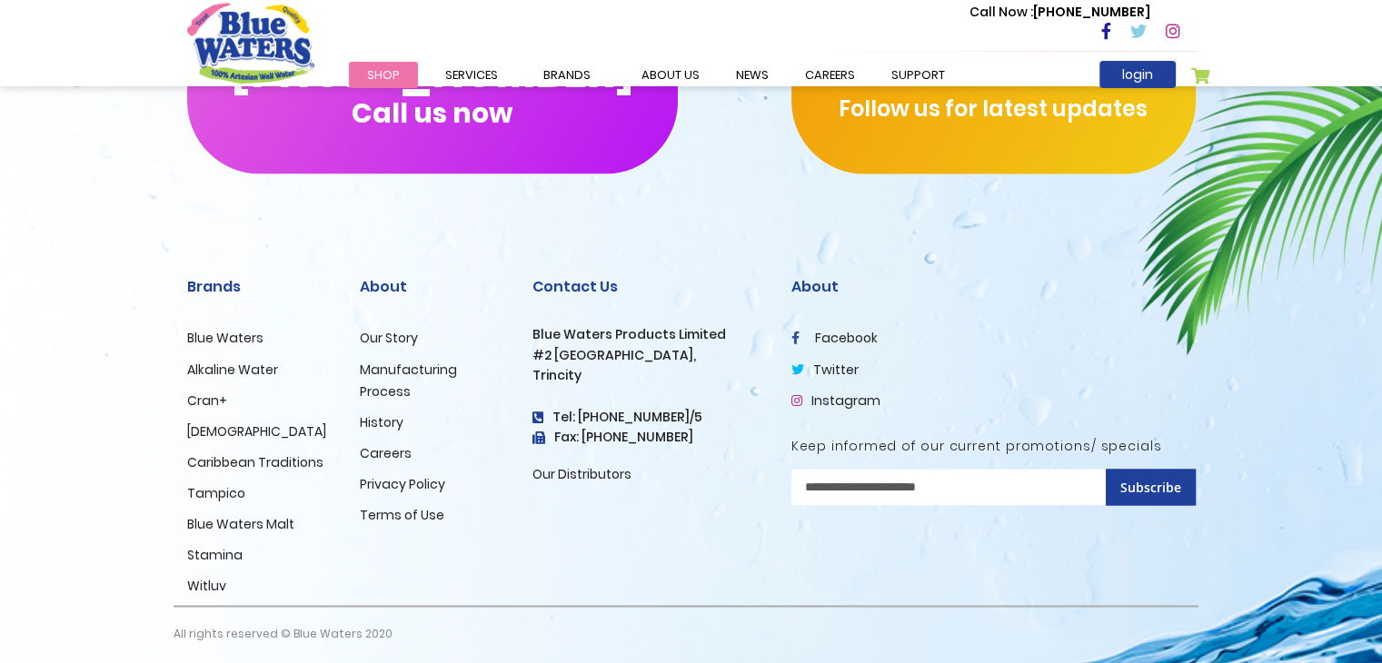 This screenshot has width=1382, height=663. I want to click on button: Subscribe, so click(1150, 487).